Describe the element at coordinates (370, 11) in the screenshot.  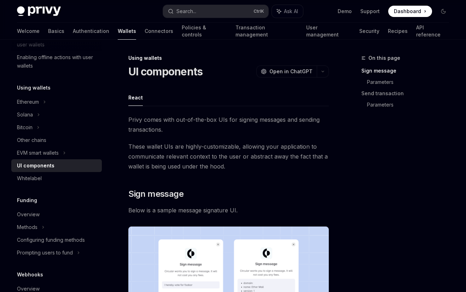
I see `a: Support` at that location.